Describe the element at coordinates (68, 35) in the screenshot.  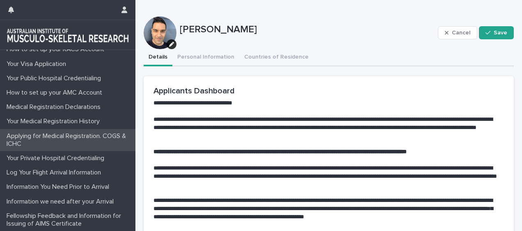
I see `img: 1xcjEmqDTcmQhduivVBy` at that location.